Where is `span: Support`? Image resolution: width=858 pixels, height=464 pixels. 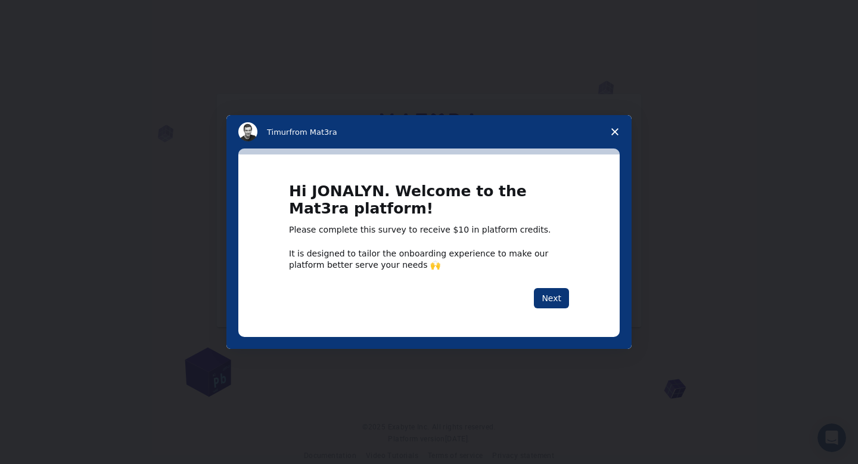
span: Support is located at coordinates (46, 14).